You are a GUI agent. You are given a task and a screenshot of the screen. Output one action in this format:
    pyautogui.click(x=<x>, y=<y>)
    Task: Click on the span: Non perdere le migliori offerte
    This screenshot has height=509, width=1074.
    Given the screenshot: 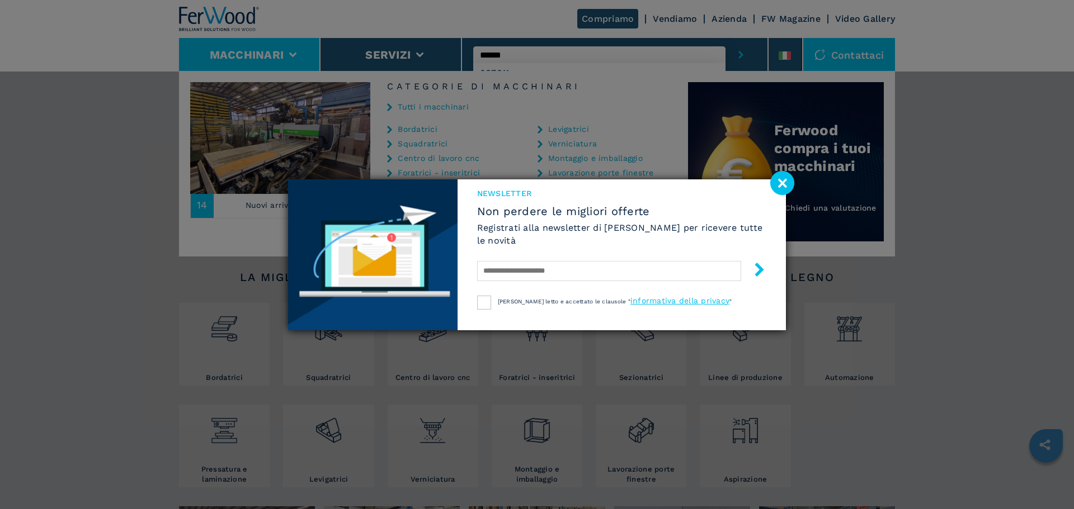 What is the action you would take?
    pyautogui.click(x=621, y=211)
    